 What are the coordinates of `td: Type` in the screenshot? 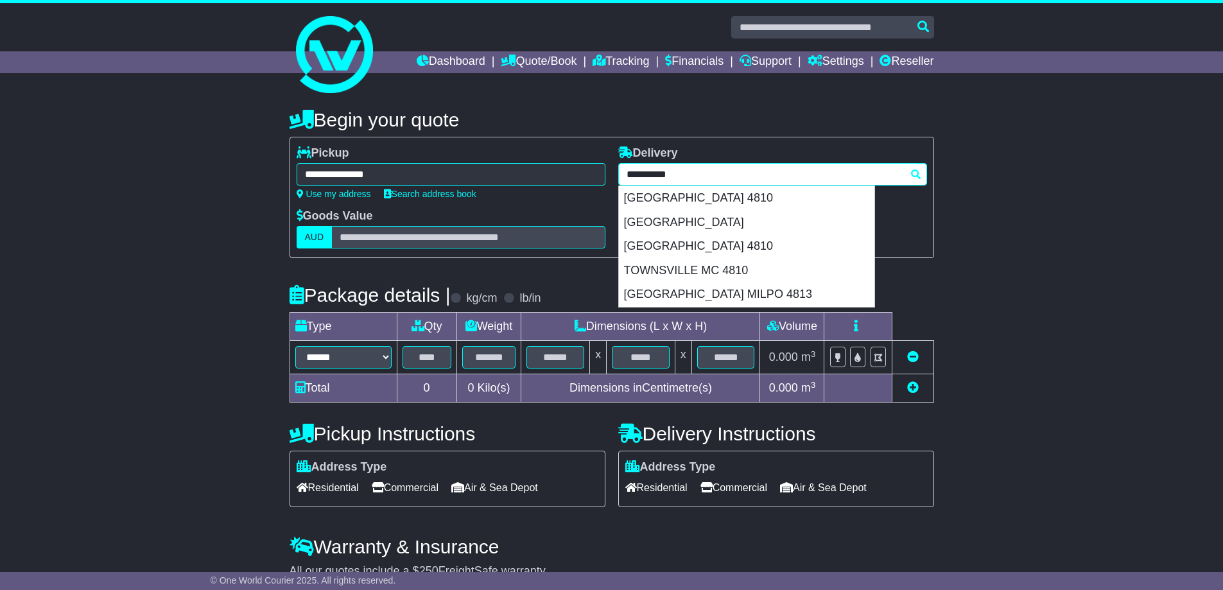 It's located at (343, 327).